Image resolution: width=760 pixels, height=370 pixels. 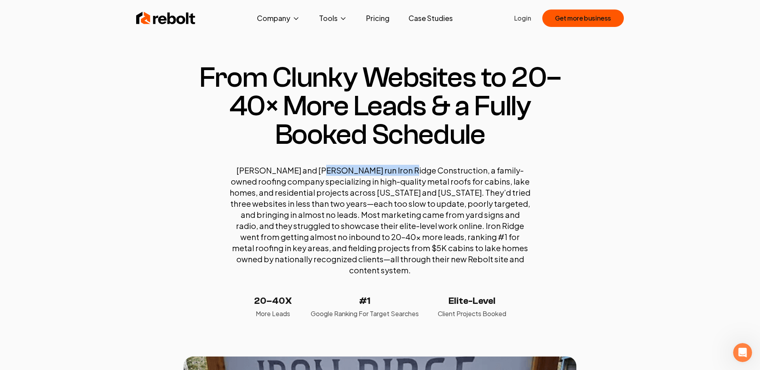 What do you see at coordinates (273, 313) in the screenshot?
I see `p: More Leads` at bounding box center [273, 313].